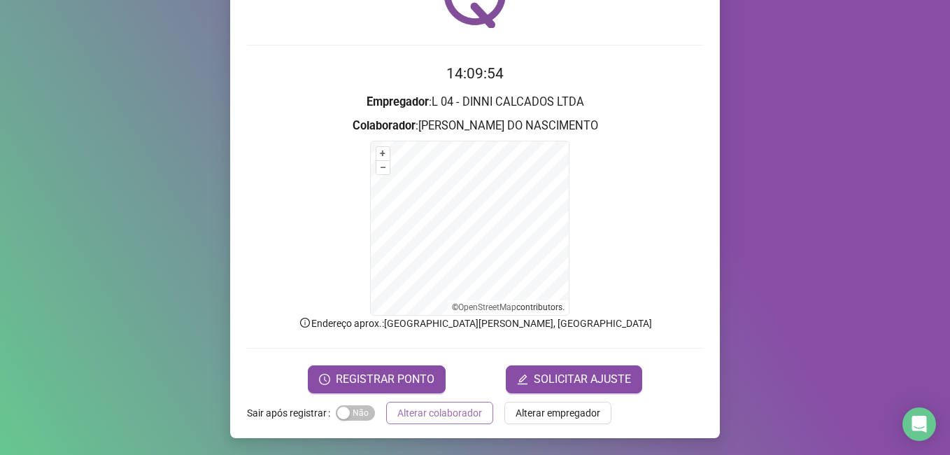  I want to click on span: edit, so click(523, 379).